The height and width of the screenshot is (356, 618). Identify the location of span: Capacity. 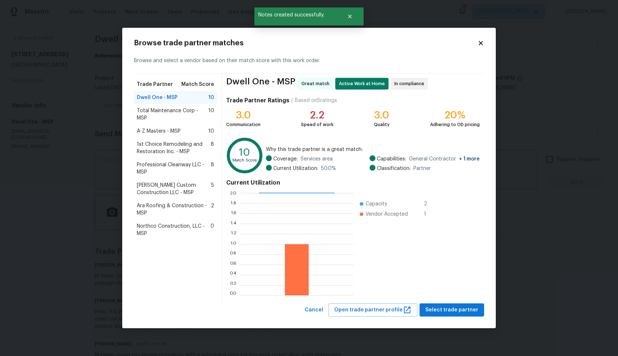
(376, 204).